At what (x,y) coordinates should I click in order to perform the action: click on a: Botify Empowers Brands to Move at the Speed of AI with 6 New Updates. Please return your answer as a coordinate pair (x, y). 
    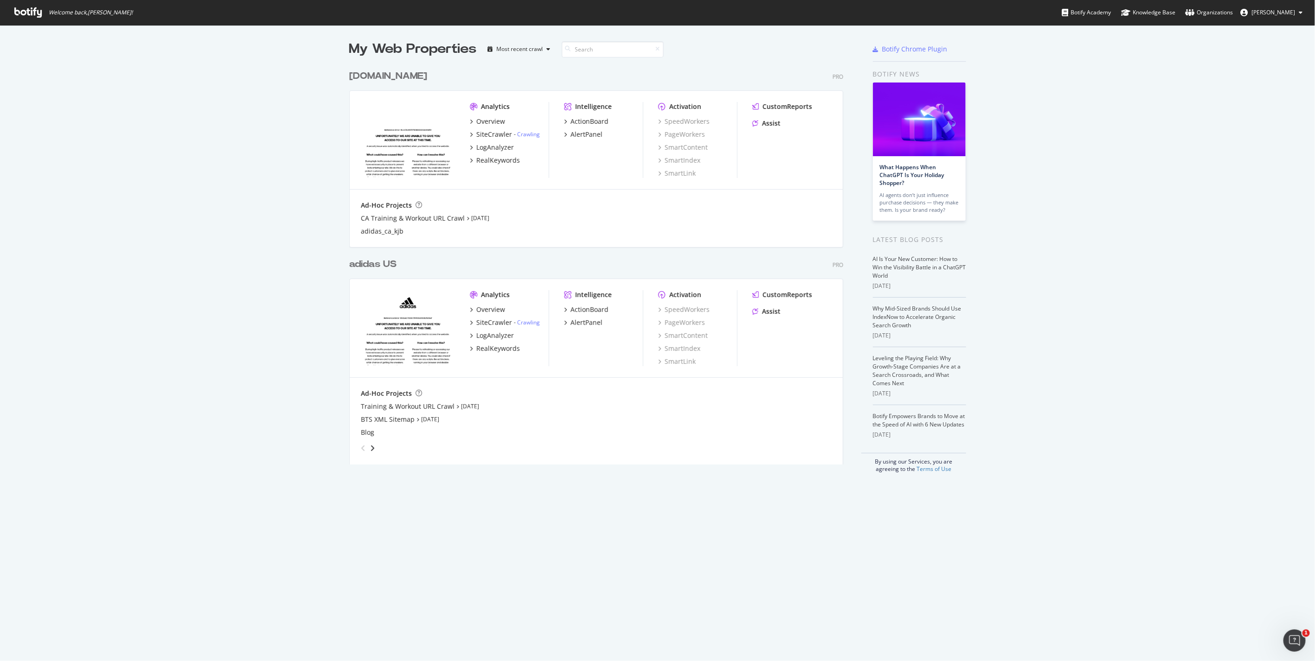
    Looking at the image, I should click on (919, 420).